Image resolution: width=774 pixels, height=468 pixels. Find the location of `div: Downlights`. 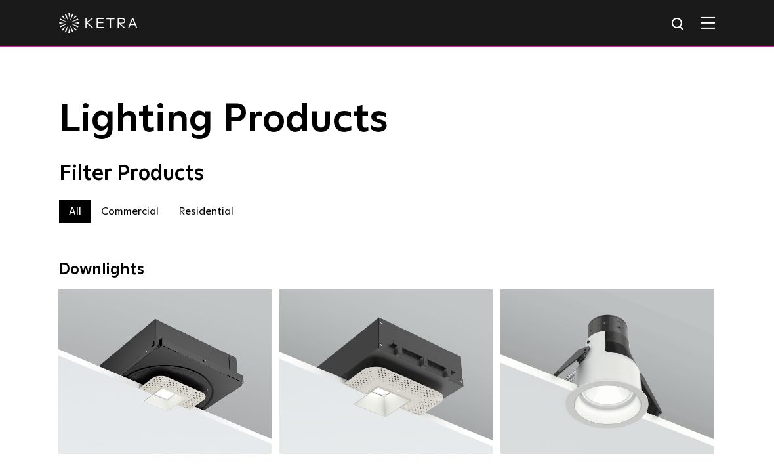

div: Downlights is located at coordinates (387, 270).